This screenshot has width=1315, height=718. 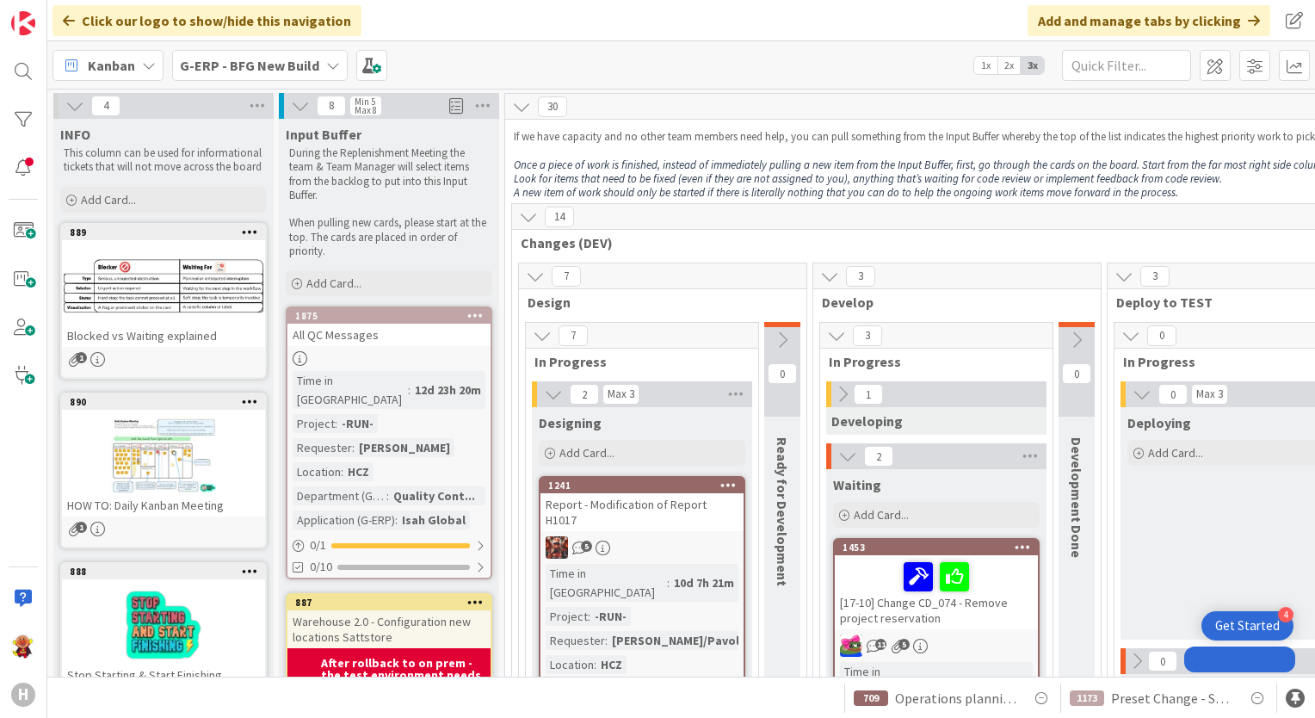 I want to click on p: When pulling new cards, please start at the top. The cards are placed in order of priority., so click(x=389, y=237).